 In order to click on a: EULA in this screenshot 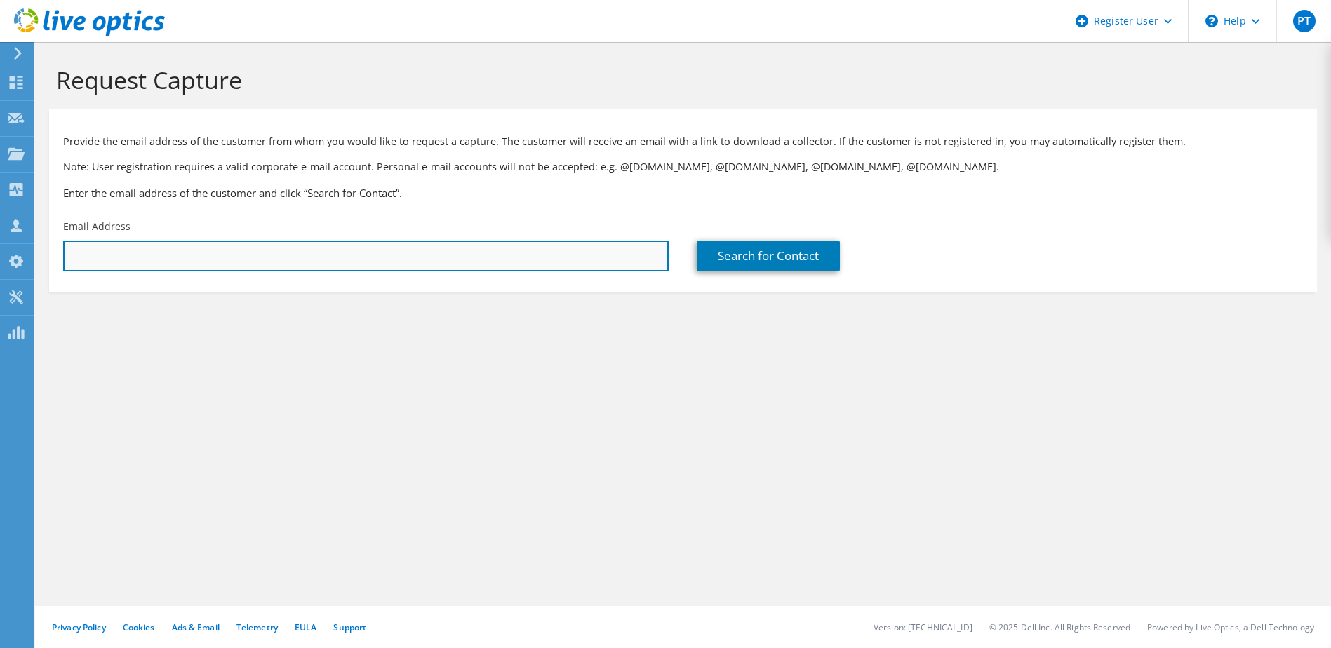, I will do `click(305, 627)`.